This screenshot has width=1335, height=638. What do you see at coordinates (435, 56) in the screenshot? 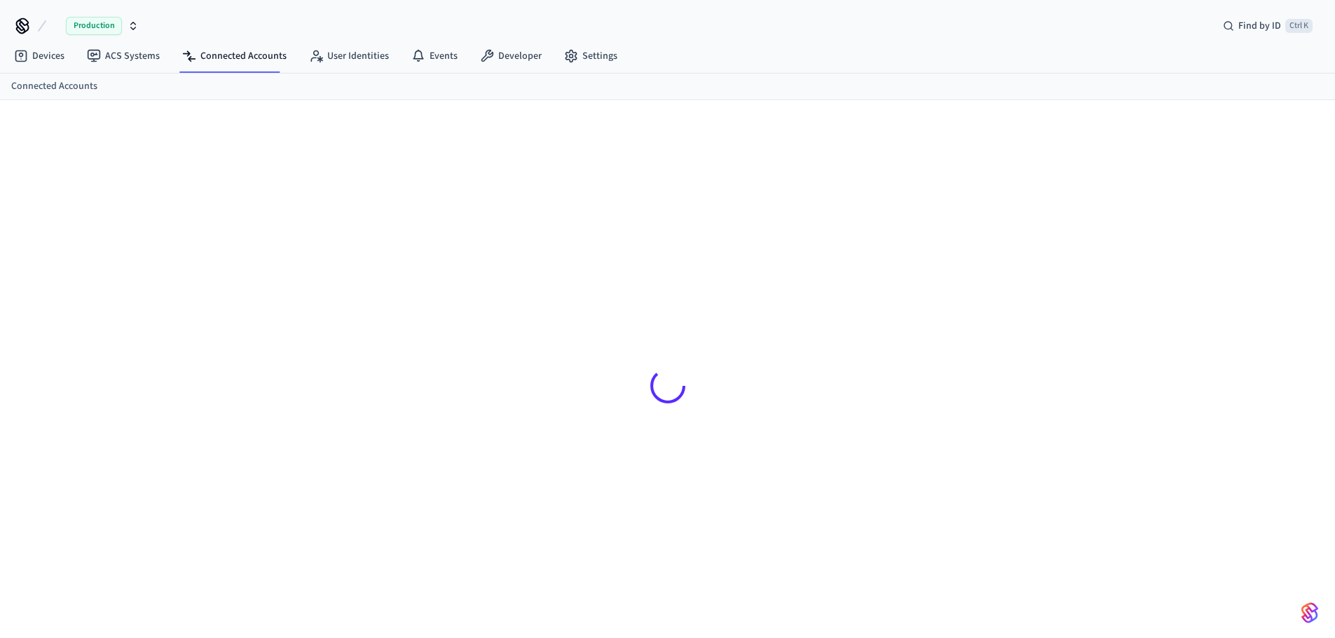
I see `a: Events` at bounding box center [435, 56].